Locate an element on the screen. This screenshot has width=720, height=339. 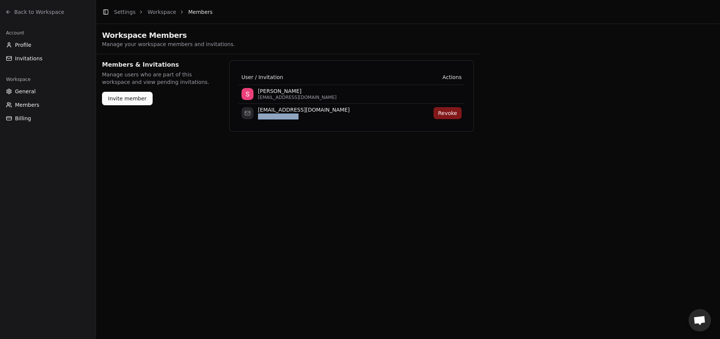
h2: Members & Invitations is located at coordinates (161, 65).